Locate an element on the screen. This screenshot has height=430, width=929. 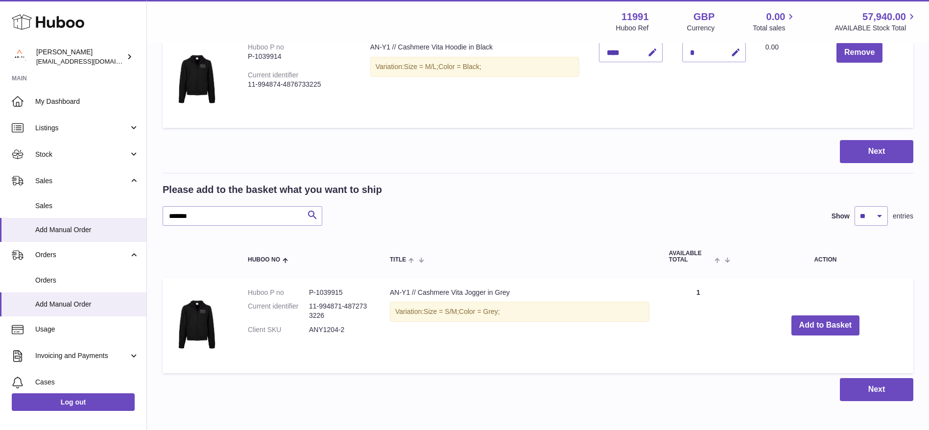
a: 0.00 Total sales is located at coordinates (775, 22).